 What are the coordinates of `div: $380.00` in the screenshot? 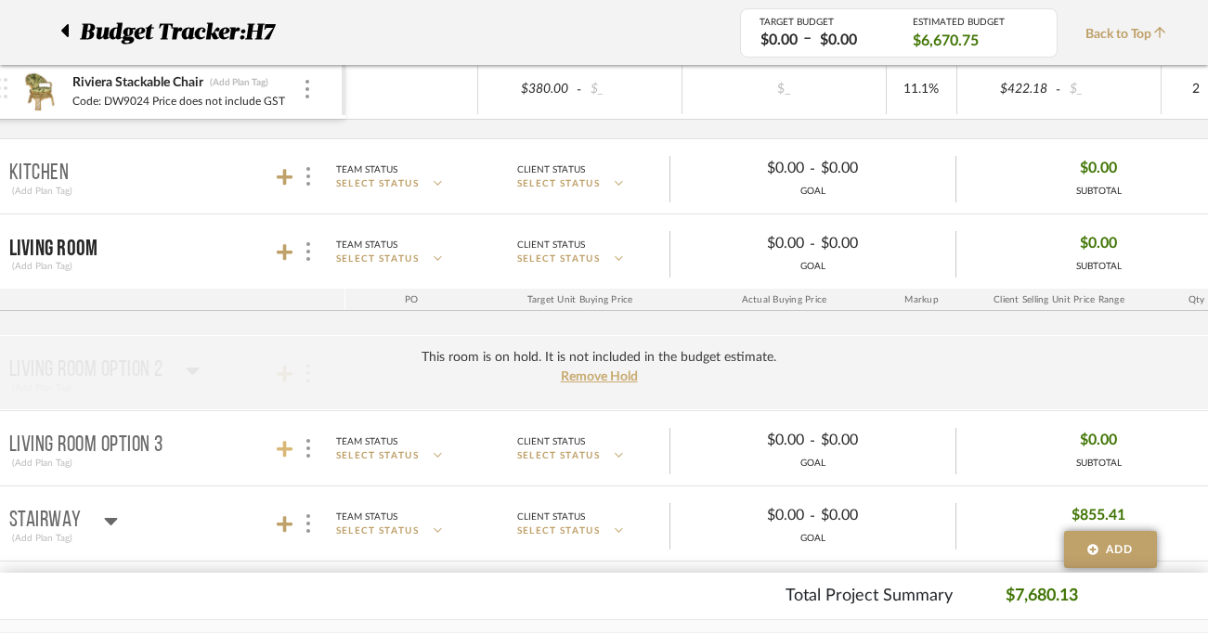 It's located at (529, 89).